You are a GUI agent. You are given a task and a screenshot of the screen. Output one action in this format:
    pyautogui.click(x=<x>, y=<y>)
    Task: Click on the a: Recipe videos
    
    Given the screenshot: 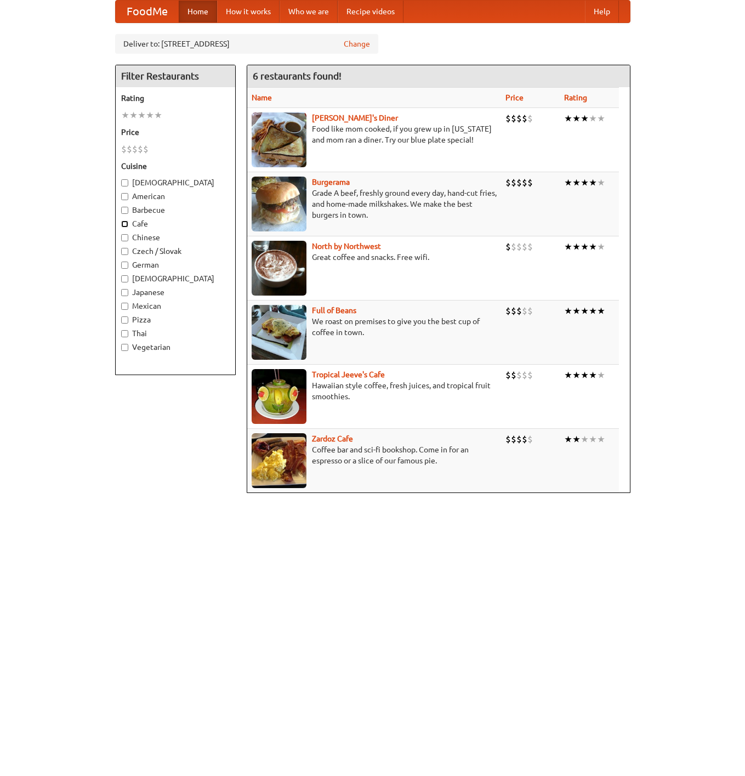 What is the action you would take?
    pyautogui.click(x=371, y=12)
    